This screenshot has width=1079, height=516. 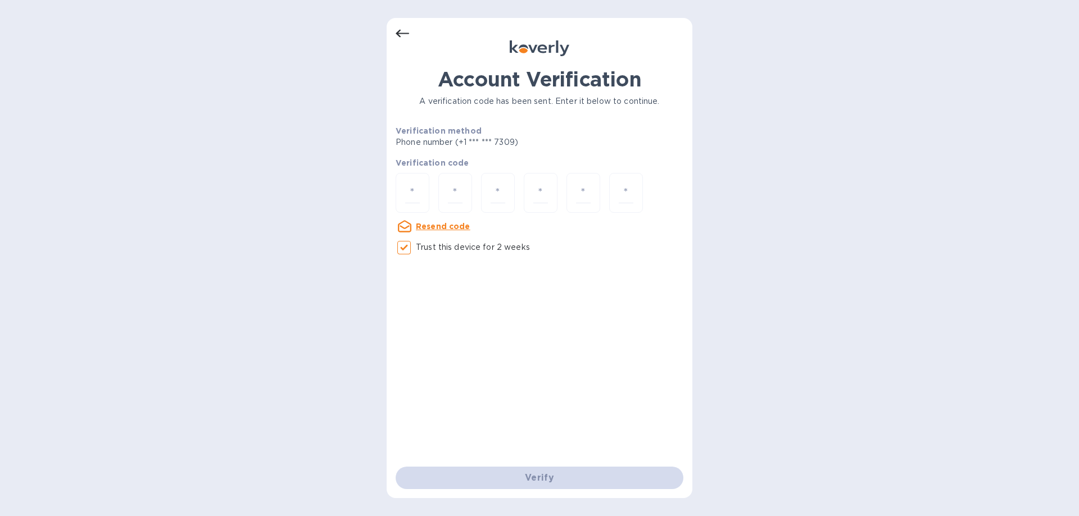 I want to click on p: Trust this device for 2 weeks, so click(x=473, y=247).